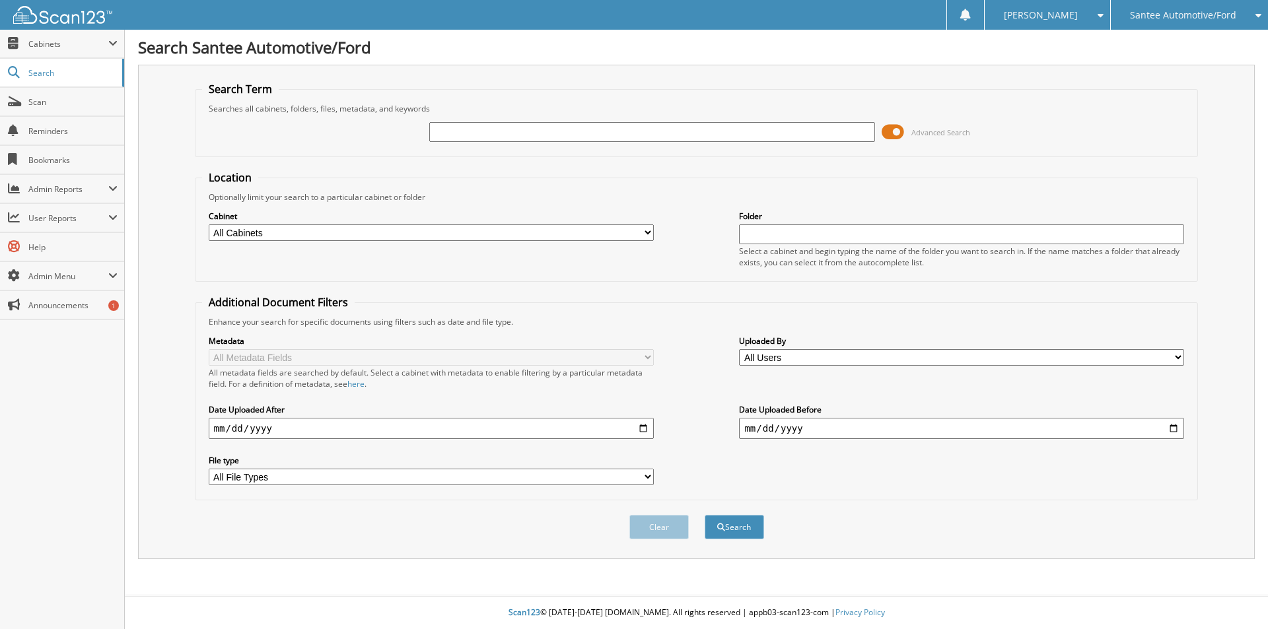  Describe the element at coordinates (962, 410) in the screenshot. I see `label: Date Uploaded Before` at that location.